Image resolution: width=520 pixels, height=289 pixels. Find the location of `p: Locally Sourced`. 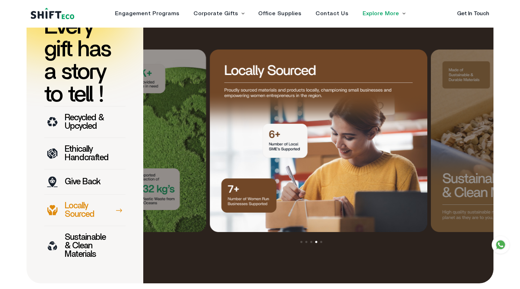

p: Locally Sourced is located at coordinates (87, 210).